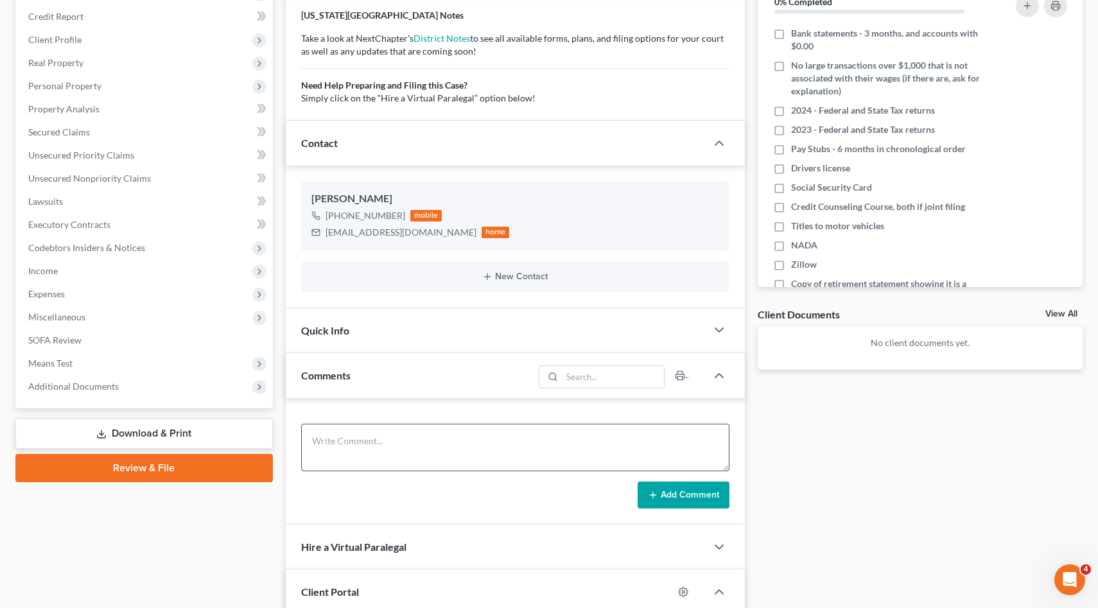 This screenshot has height=608, width=1098. I want to click on span: Income, so click(43, 270).